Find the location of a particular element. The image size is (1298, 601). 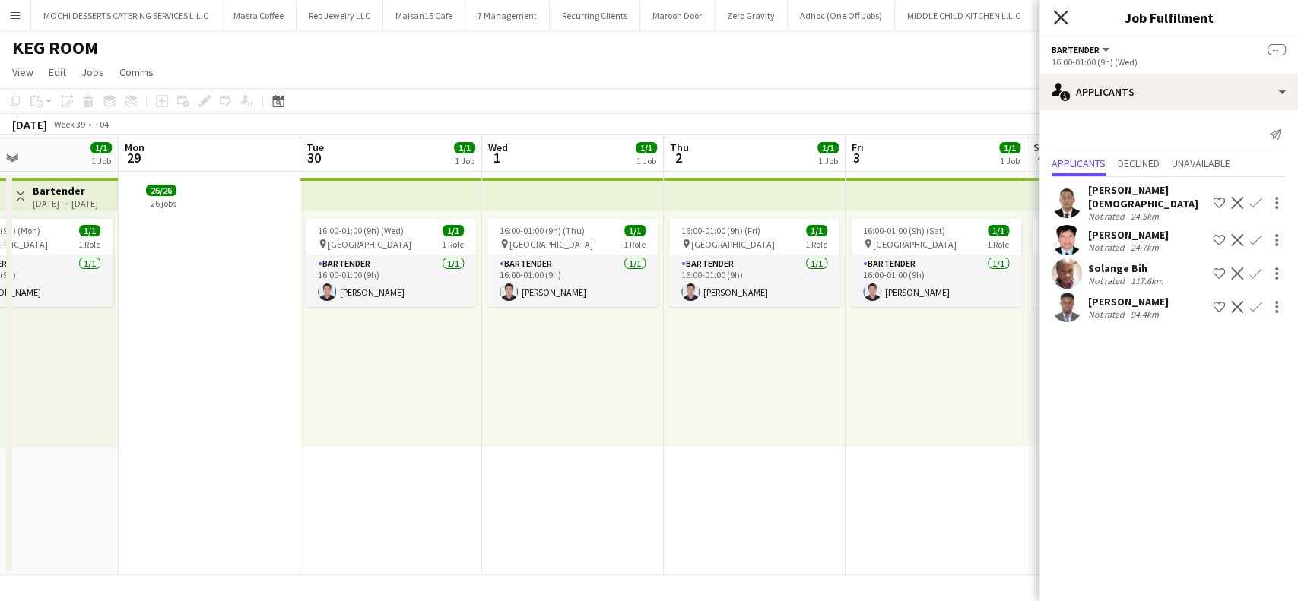

div: 26 jobs is located at coordinates (163, 202).